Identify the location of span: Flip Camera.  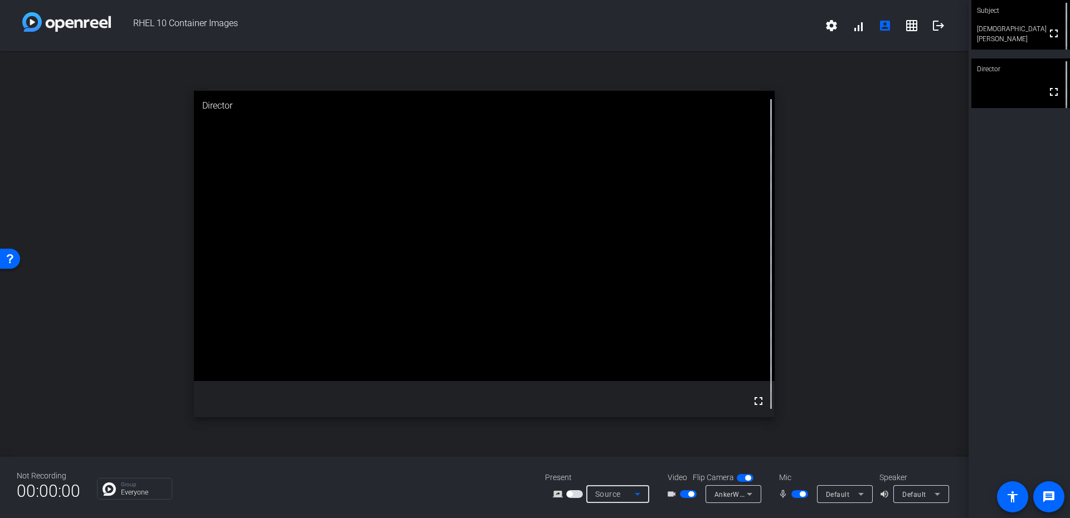
(713, 478).